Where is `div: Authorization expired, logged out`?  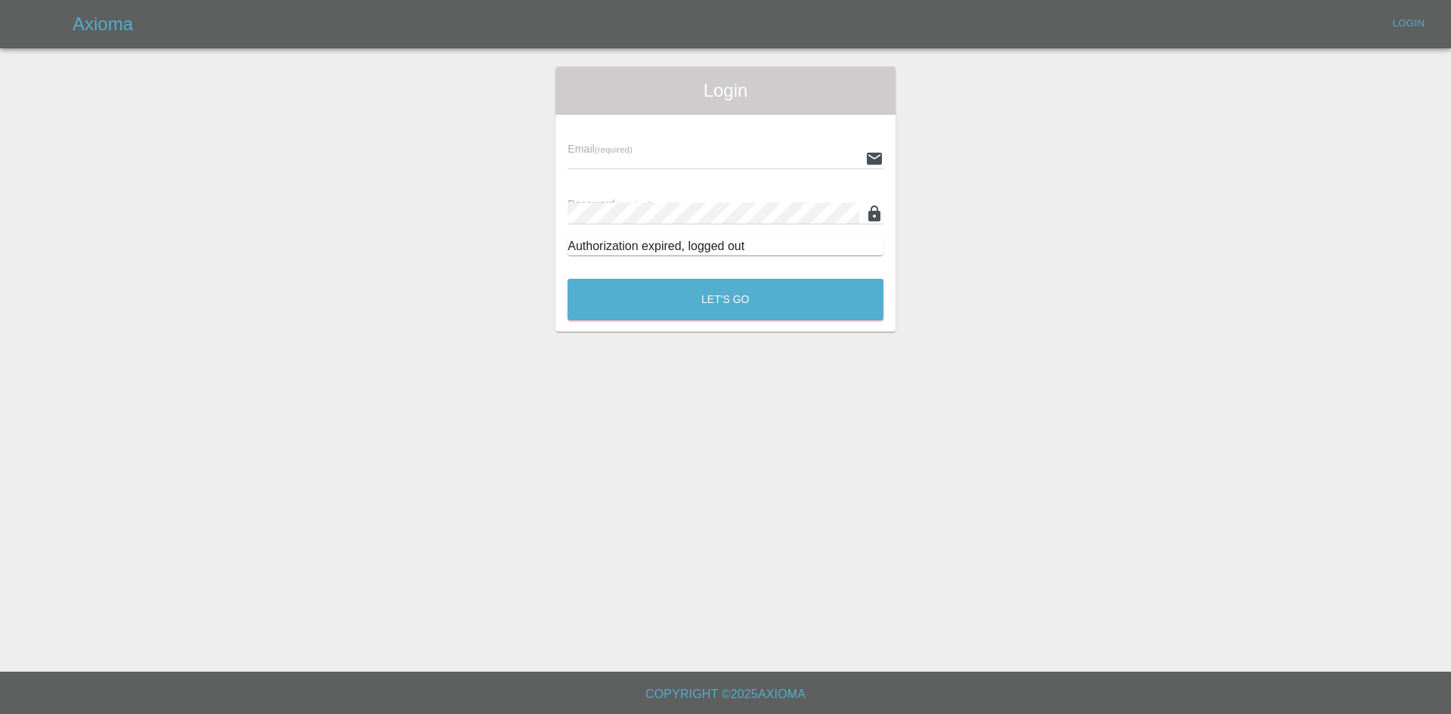
div: Authorization expired, logged out is located at coordinates (726, 246).